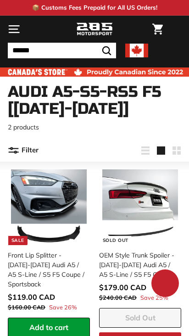  I want to click on button: Sold Out, so click(140, 318).